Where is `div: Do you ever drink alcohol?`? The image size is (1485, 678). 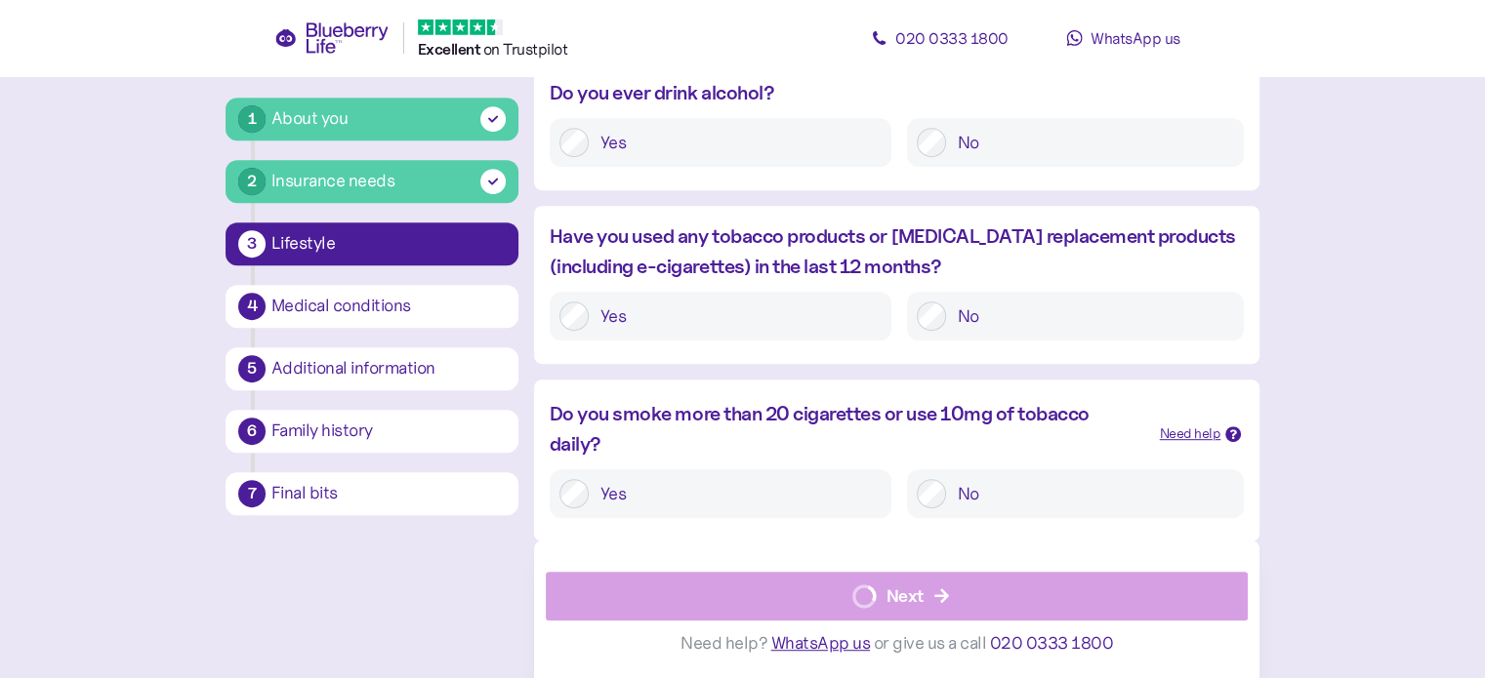 div: Do you ever drink alcohol? is located at coordinates (896, 93).